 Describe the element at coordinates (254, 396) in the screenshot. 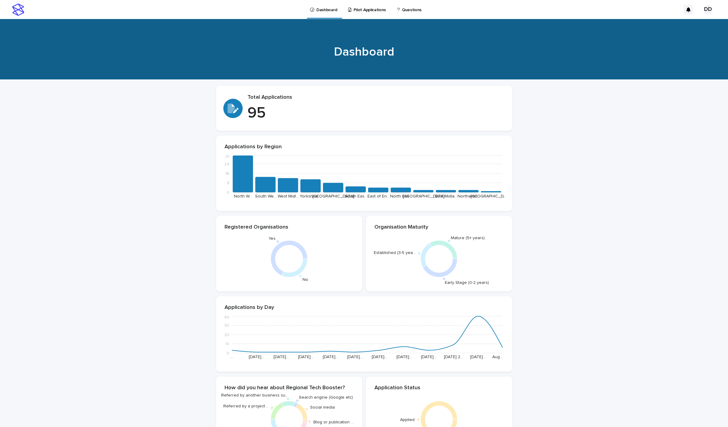

I see `text: Referred by another business su…` at that location.